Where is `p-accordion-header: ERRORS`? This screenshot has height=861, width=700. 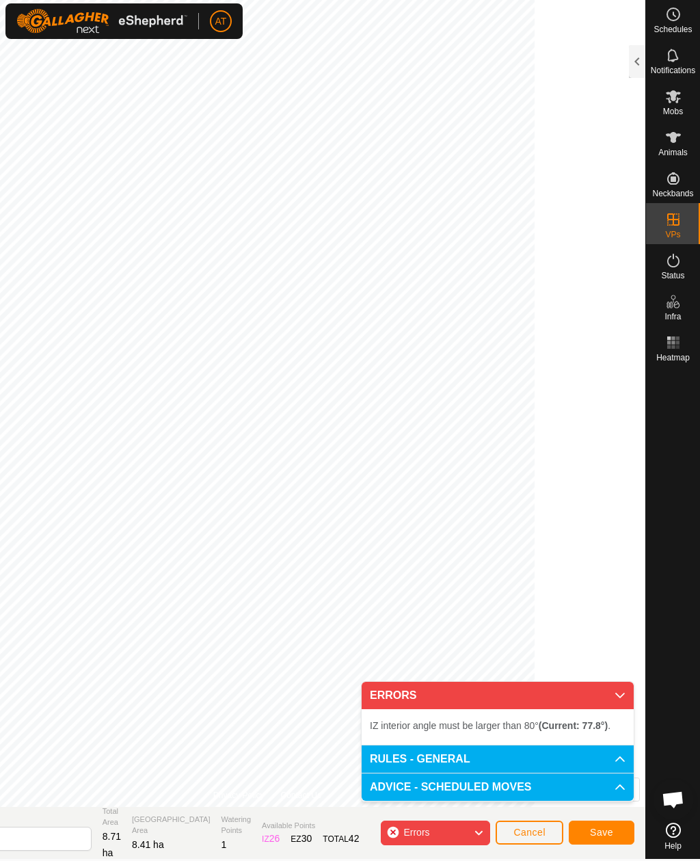
p-accordion-header: ERRORS is located at coordinates (498, 695).